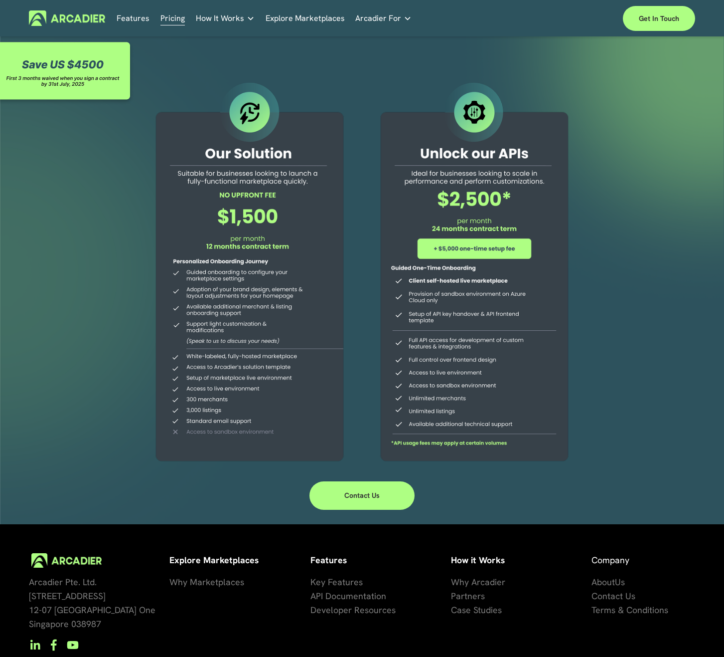  I want to click on a: P, so click(454, 596).